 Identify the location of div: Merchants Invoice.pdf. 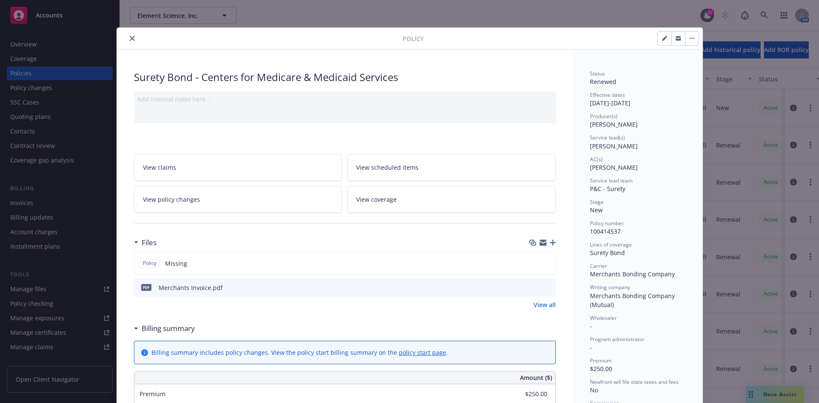
(191, 287).